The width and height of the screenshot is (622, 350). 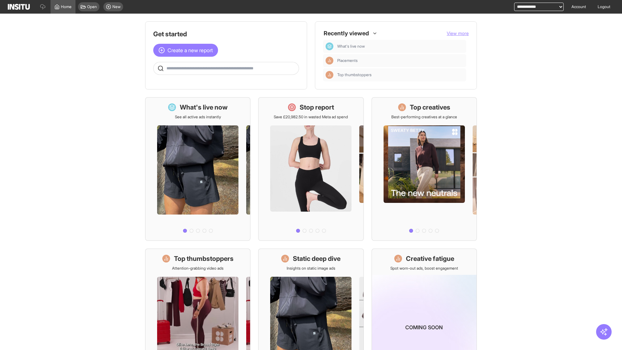 What do you see at coordinates (186, 50) in the screenshot?
I see `button: Create a new report` at bounding box center [186, 50].